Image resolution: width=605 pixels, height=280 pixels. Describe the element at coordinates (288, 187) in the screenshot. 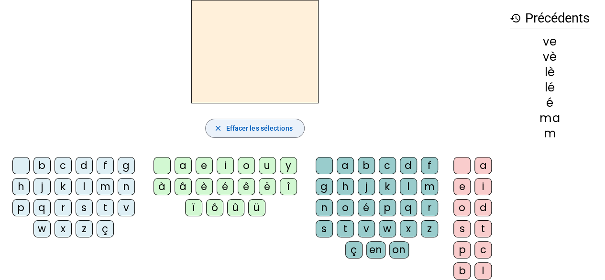

I see `div: î` at that location.